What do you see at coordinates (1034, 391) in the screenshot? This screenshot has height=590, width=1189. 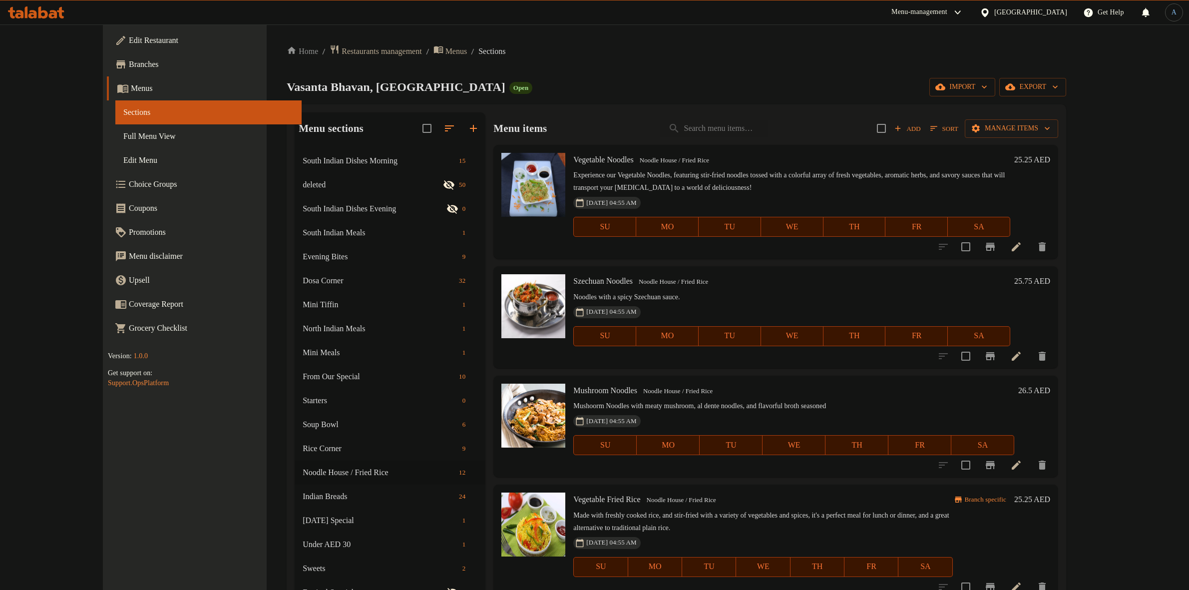 I see `h6: 26.5 AED` at bounding box center [1034, 391].